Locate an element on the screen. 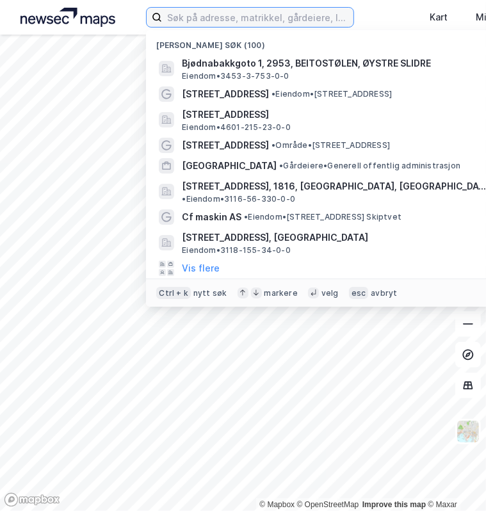 This screenshot has width=486, height=511. div: velg is located at coordinates (330, 293).